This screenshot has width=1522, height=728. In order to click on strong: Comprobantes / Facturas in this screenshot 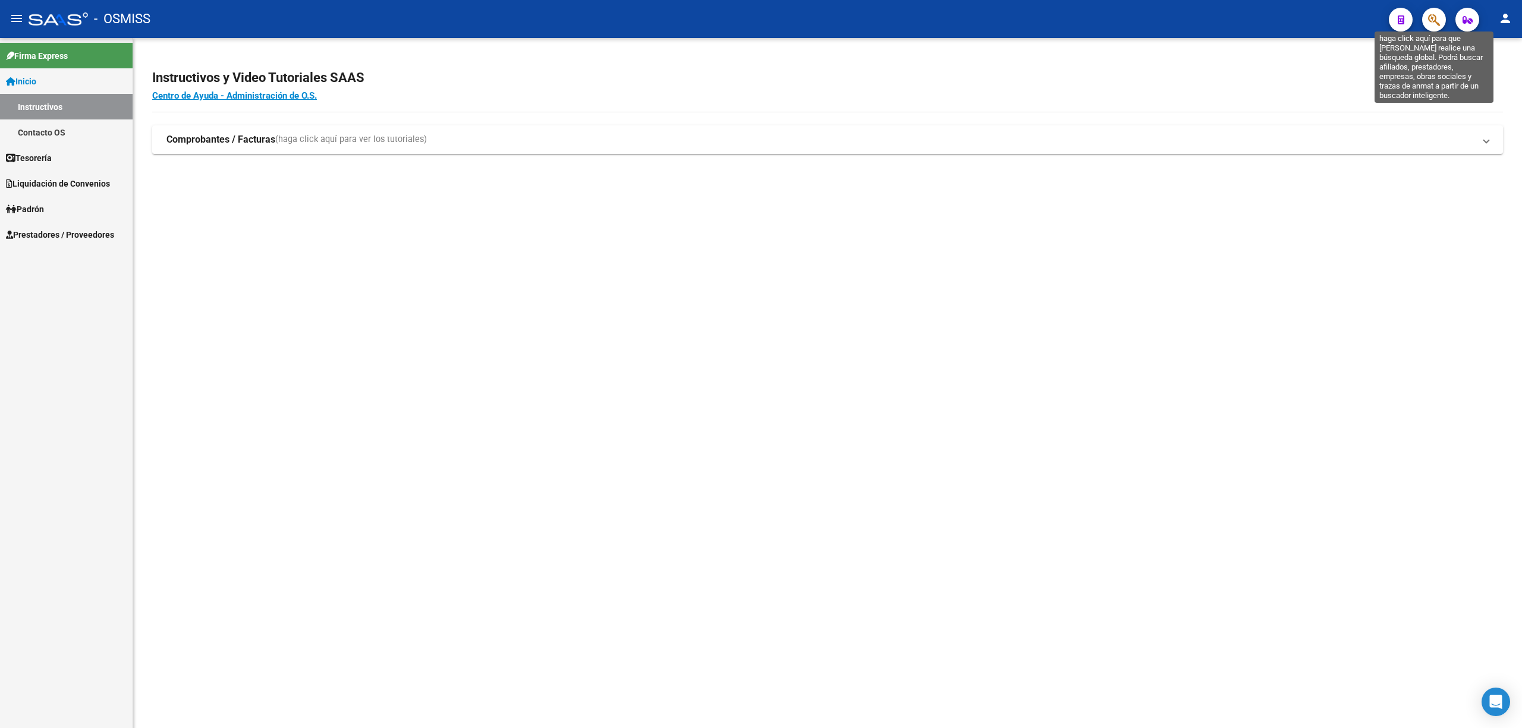, I will do `click(221, 140)`.